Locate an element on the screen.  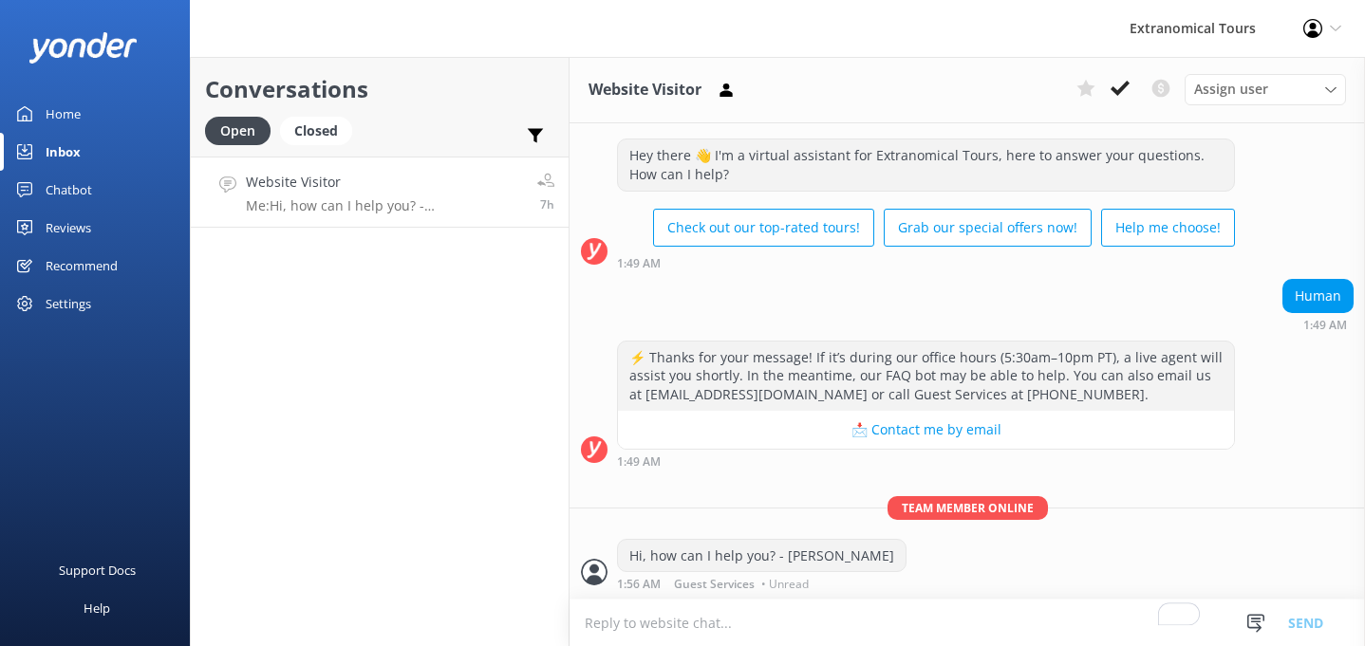
span: Sep 29 2025 10:56am (UTC -07:00) America/Tijuana is located at coordinates (547, 204).